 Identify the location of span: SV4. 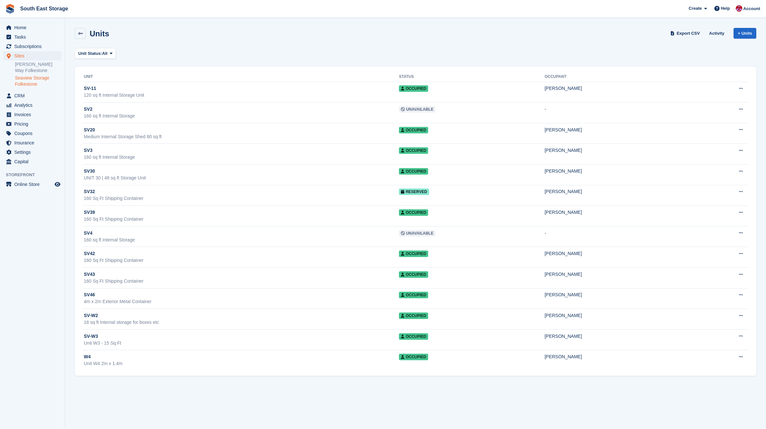
(88, 233).